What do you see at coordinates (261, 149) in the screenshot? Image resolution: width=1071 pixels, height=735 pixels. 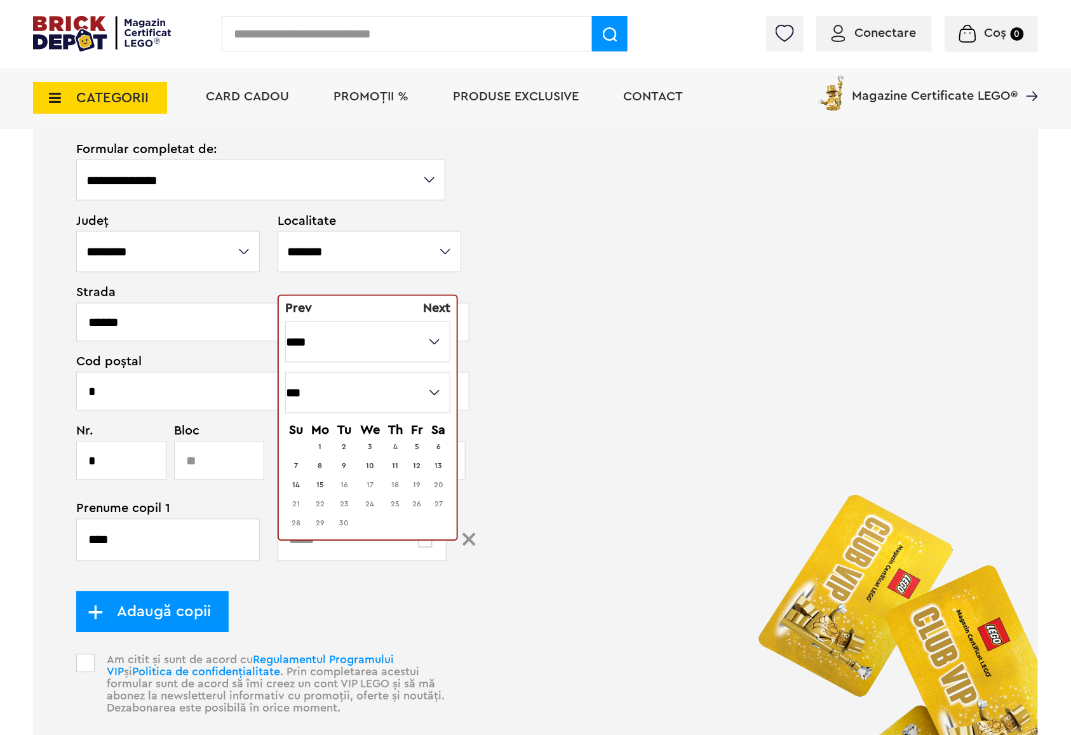 I see `span: Formular completat de:` at bounding box center [261, 149].